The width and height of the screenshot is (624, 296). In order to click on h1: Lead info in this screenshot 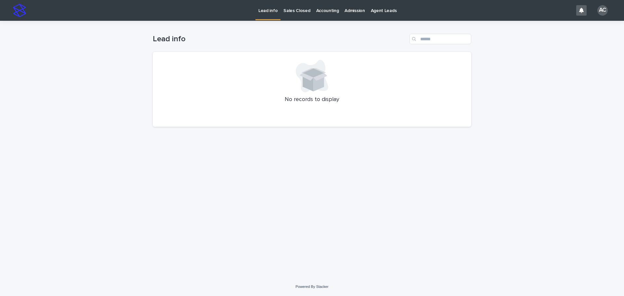, I will do `click(280, 39)`.